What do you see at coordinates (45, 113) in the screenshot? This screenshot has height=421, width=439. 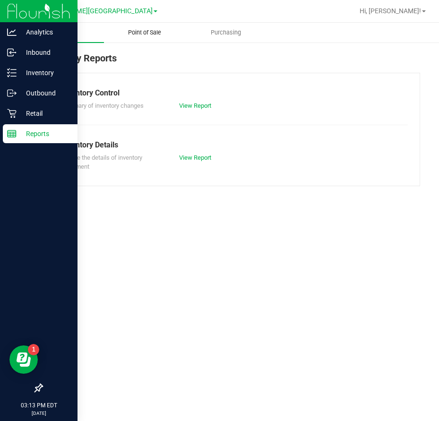 I see `p: Retail` at bounding box center [45, 113].